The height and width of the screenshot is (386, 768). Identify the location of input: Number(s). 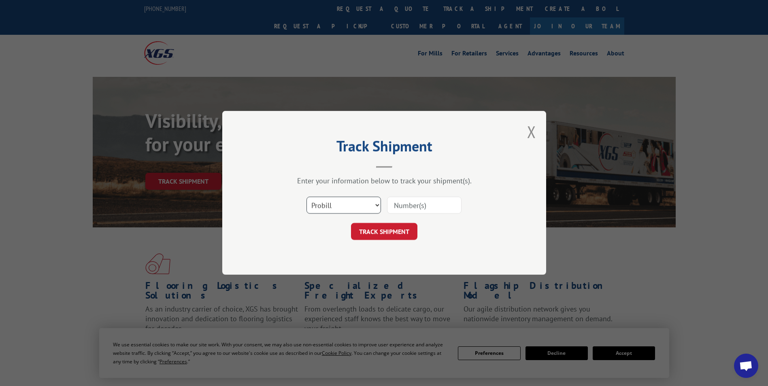
(424, 206).